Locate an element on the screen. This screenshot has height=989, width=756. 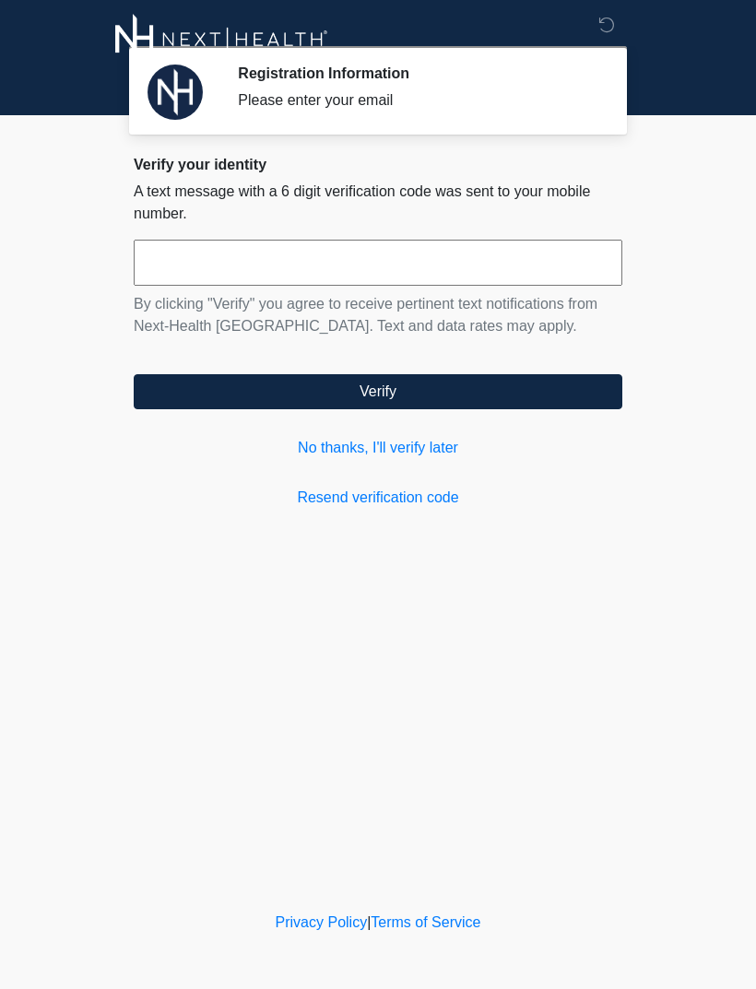
p: By clicking "Verify" you agree to receive pertinent text notifications from Next-Health [GEOGRAPH... is located at coordinates (378, 315).